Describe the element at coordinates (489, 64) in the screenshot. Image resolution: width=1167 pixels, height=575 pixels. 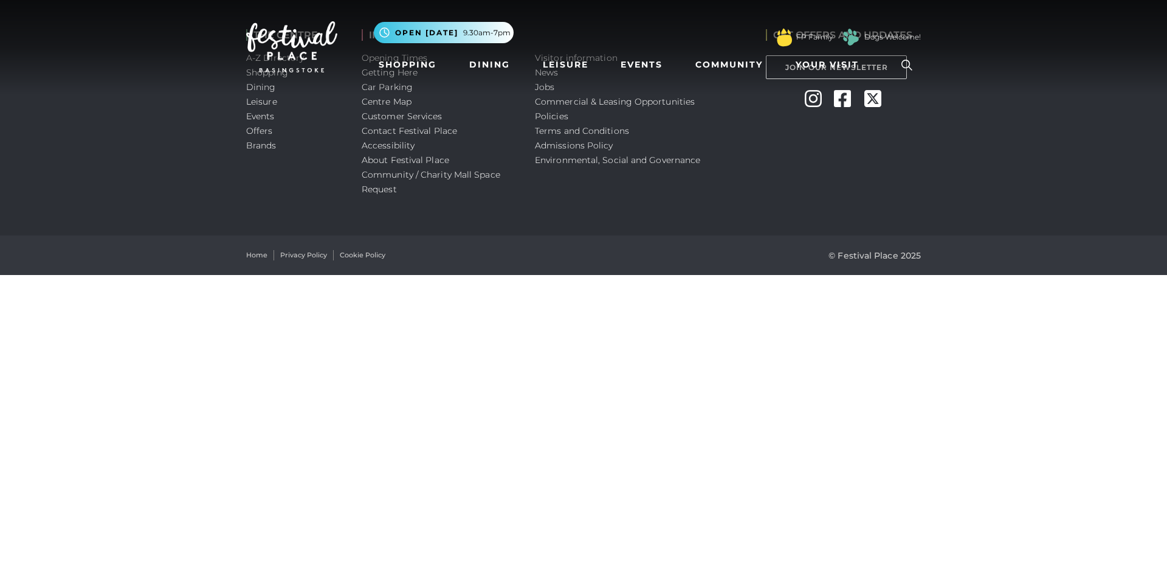
I see `a: Dining` at that location.